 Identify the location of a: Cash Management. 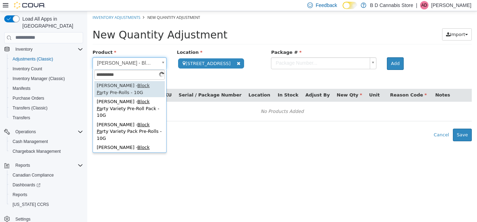
(30, 141).